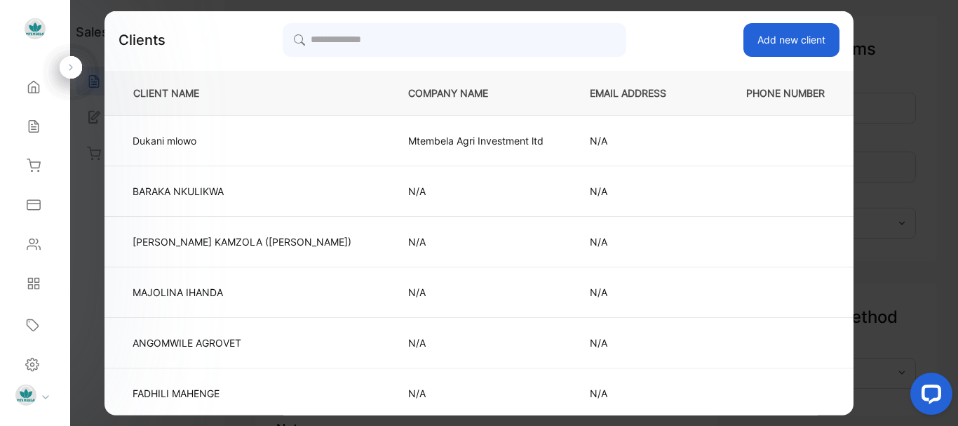 This screenshot has width=958, height=426. I want to click on p: MAJOLINA IHANDA, so click(242, 292).